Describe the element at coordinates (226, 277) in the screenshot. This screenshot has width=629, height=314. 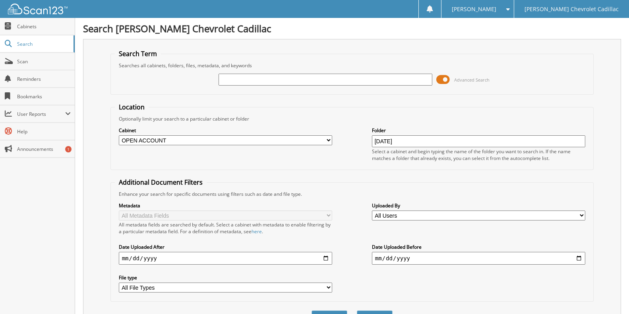
I see `label: File type` at that location.